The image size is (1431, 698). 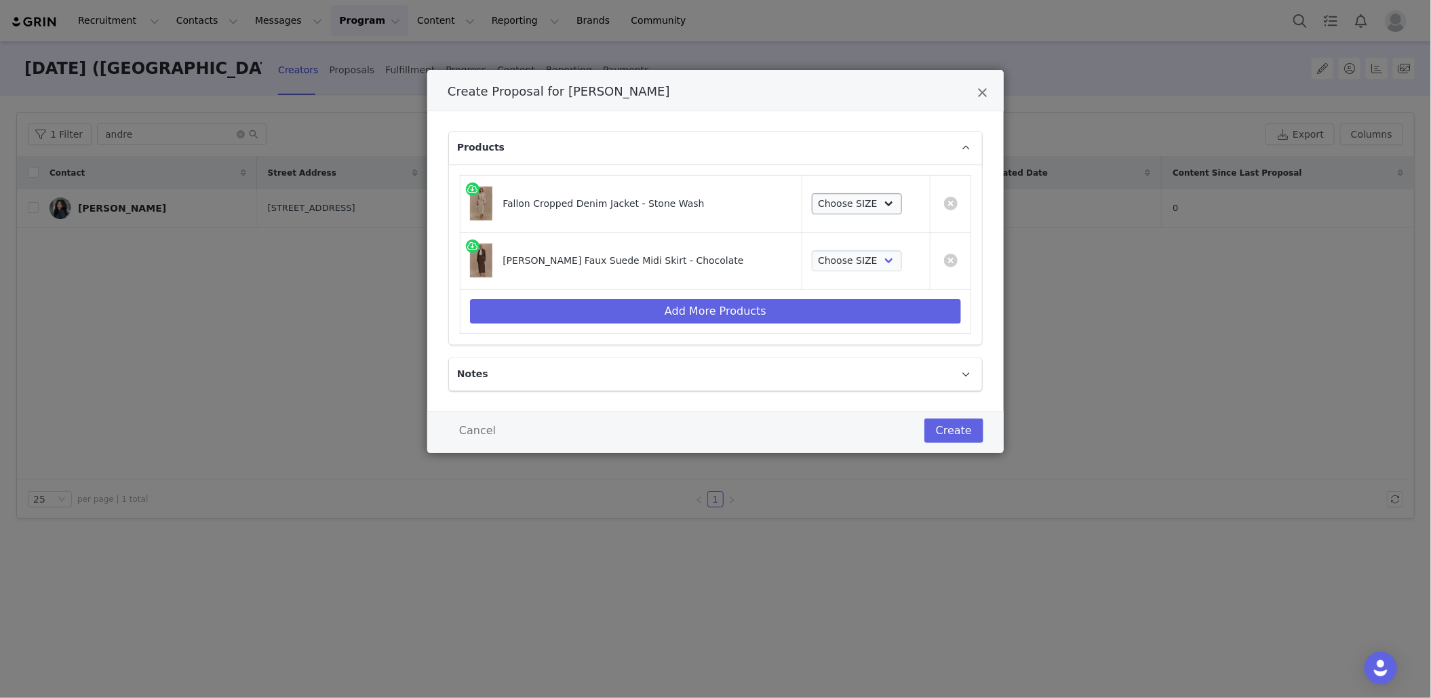 I want to click on img: 250318_MESHKI_Wild_Oasis_3_10_471.jpg, so click(x=481, y=203).